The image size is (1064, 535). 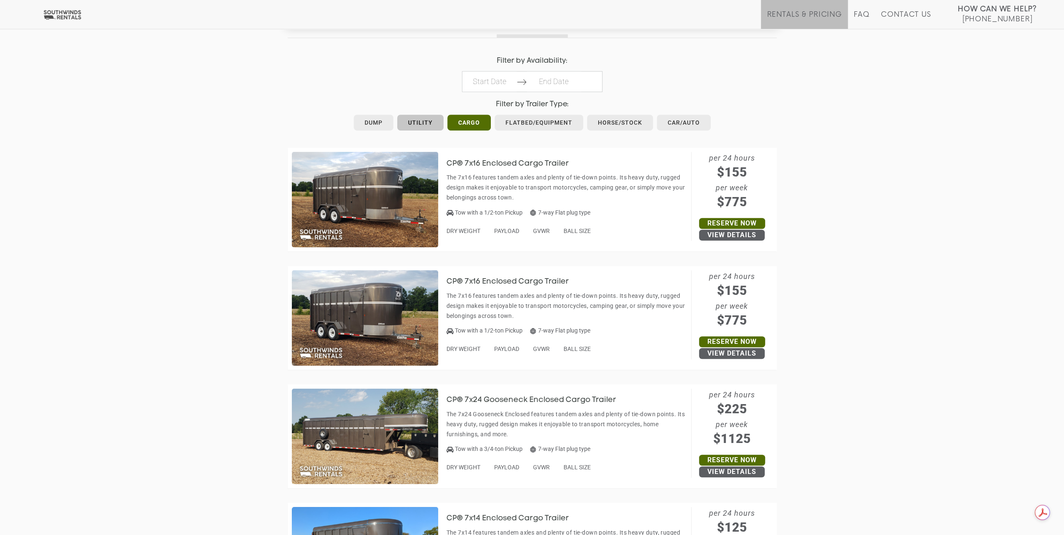 I want to click on img: SW044 - CP 7x16 Enclosed Cargo Trailer, so click(x=365, y=199).